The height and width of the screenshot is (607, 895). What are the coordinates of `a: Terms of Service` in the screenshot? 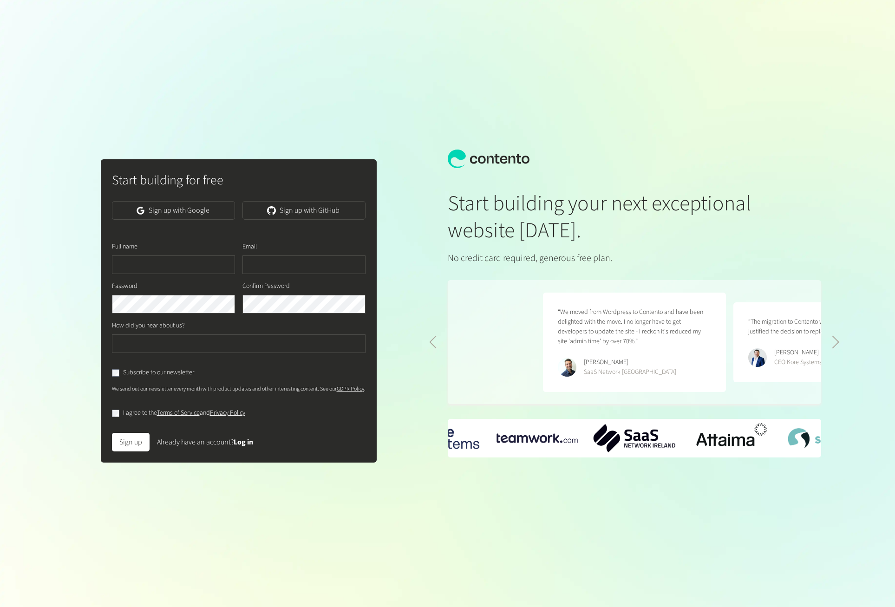 It's located at (178, 413).